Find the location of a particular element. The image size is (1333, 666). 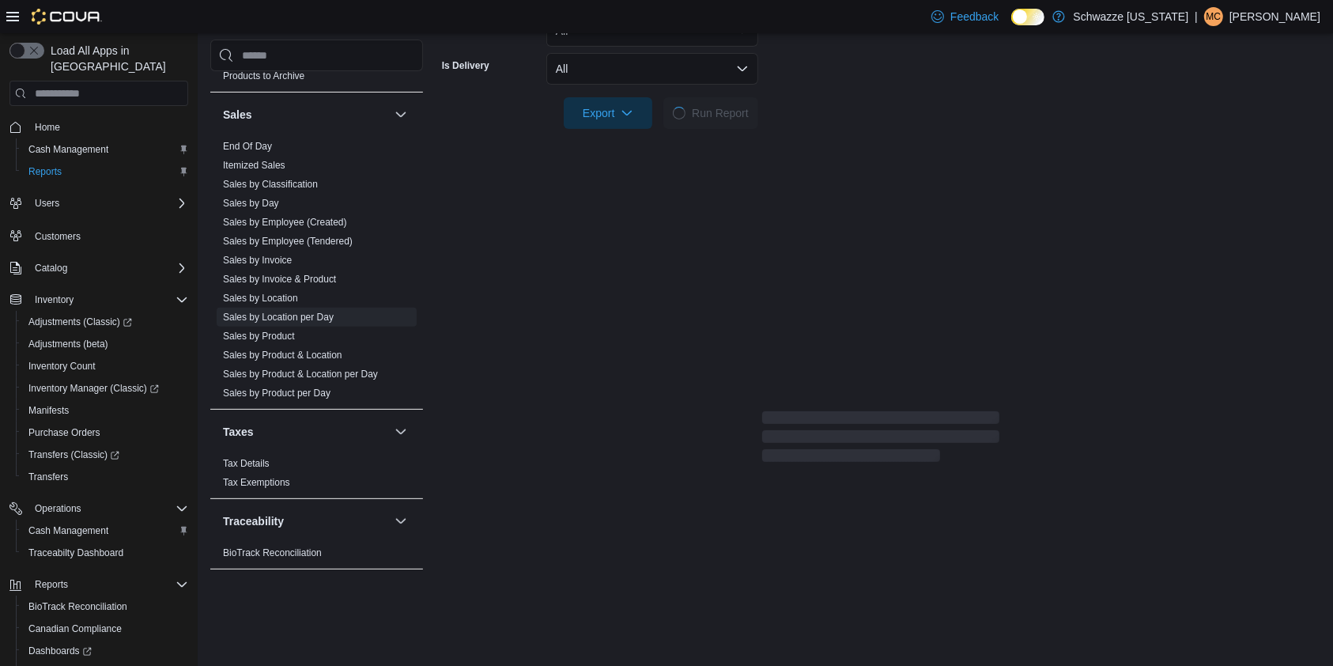

label: Is Delivery is located at coordinates (466, 66).